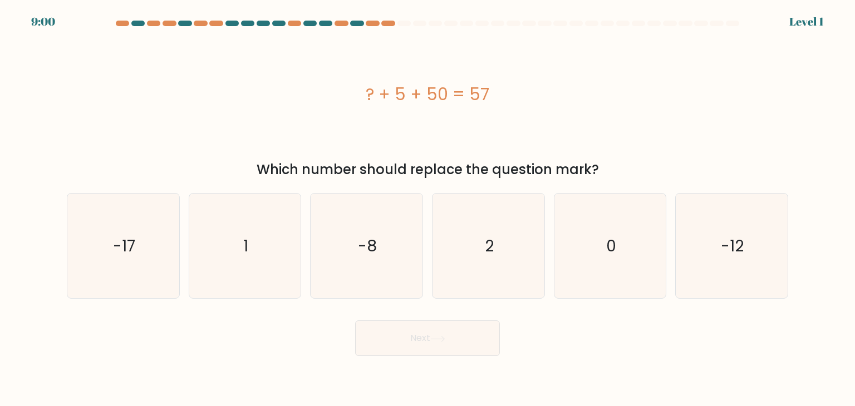  What do you see at coordinates (124, 246) in the screenshot?
I see `text: -17` at bounding box center [124, 246].